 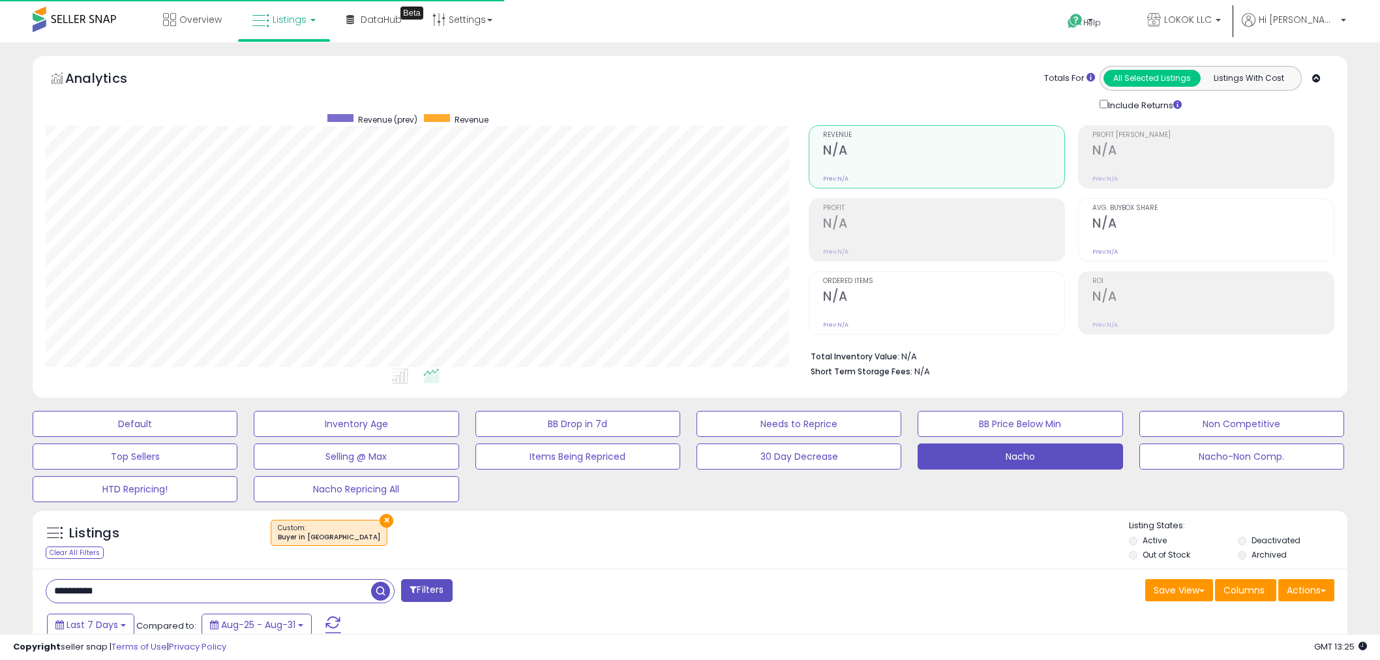 What do you see at coordinates (139, 646) in the screenshot?
I see `a: Terms of Use` at bounding box center [139, 646].